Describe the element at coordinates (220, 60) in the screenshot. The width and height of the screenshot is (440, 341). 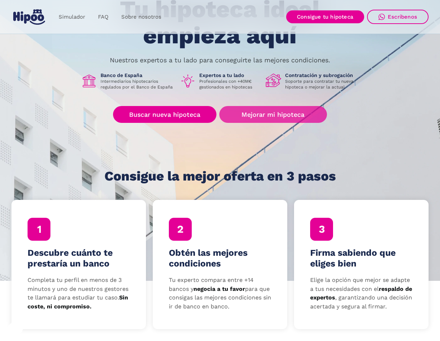
I see `p: Nuestros expertos a tu lado para conseguirte las mejores condiciones.` at that location.